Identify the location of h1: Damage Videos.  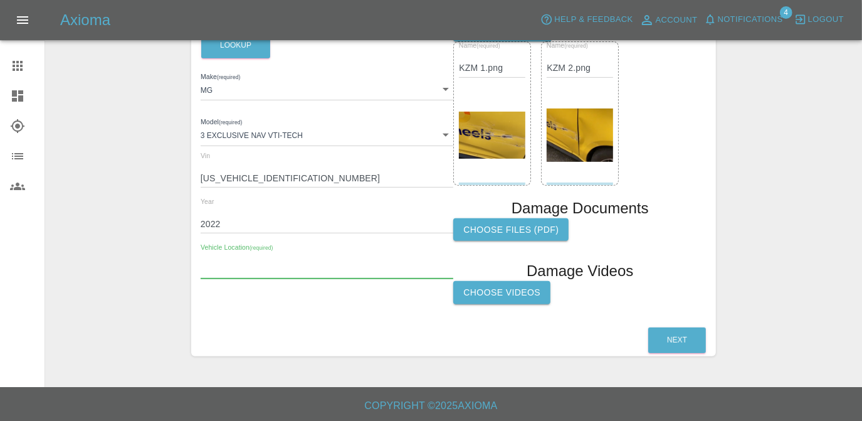
(580, 271).